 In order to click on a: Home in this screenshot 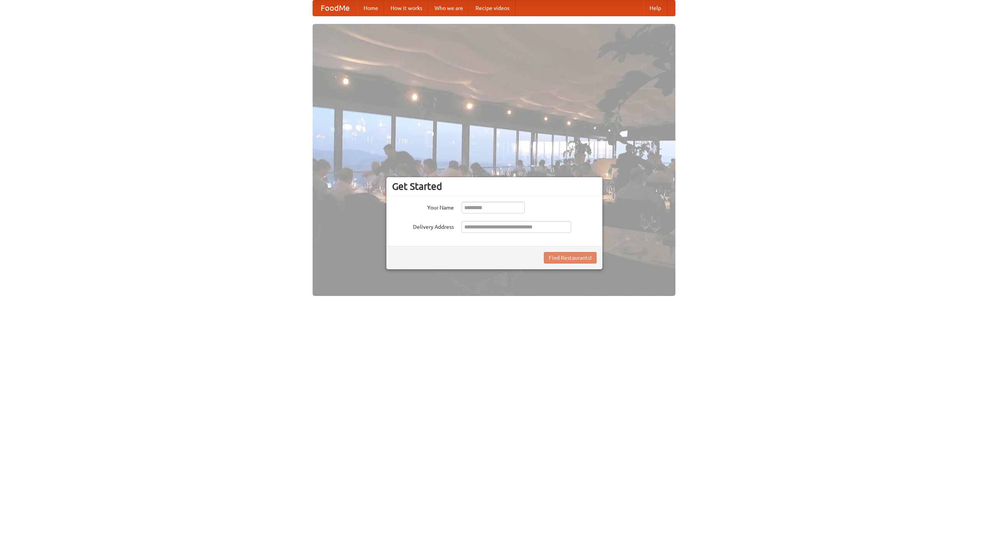, I will do `click(371, 8)`.